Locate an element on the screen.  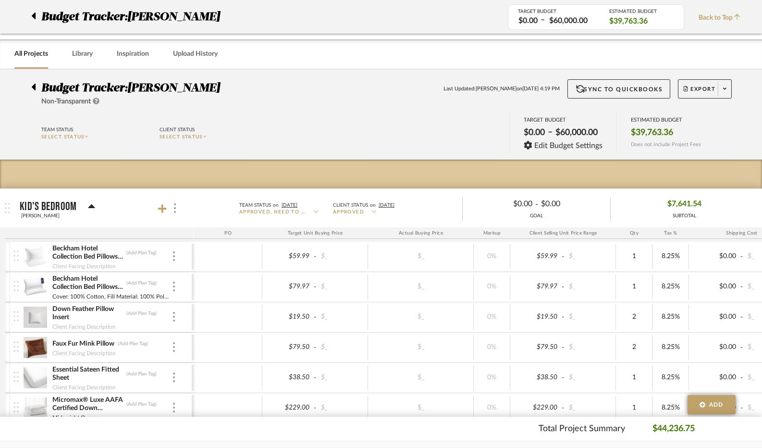
div: Markup is located at coordinates (492, 233).